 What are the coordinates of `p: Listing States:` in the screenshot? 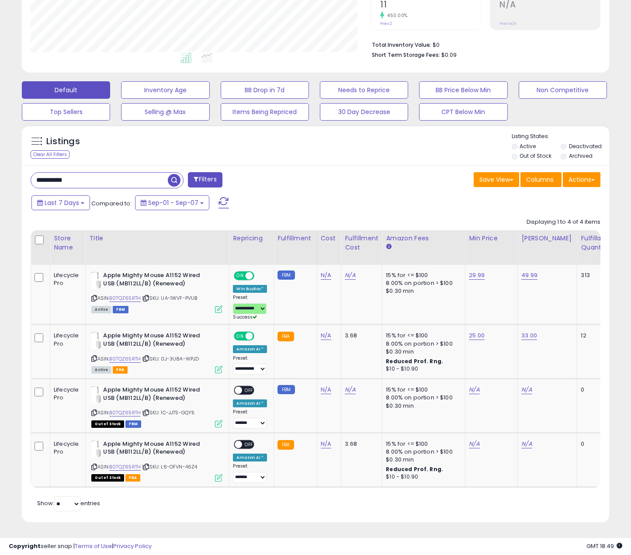 It's located at (560, 136).